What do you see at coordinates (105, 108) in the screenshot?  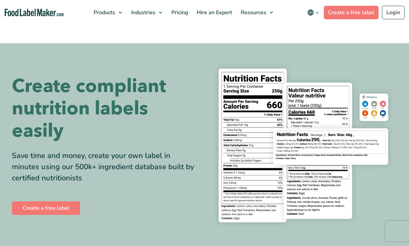 I see `h1: Create compliant nutrition labels easily` at bounding box center [105, 108].